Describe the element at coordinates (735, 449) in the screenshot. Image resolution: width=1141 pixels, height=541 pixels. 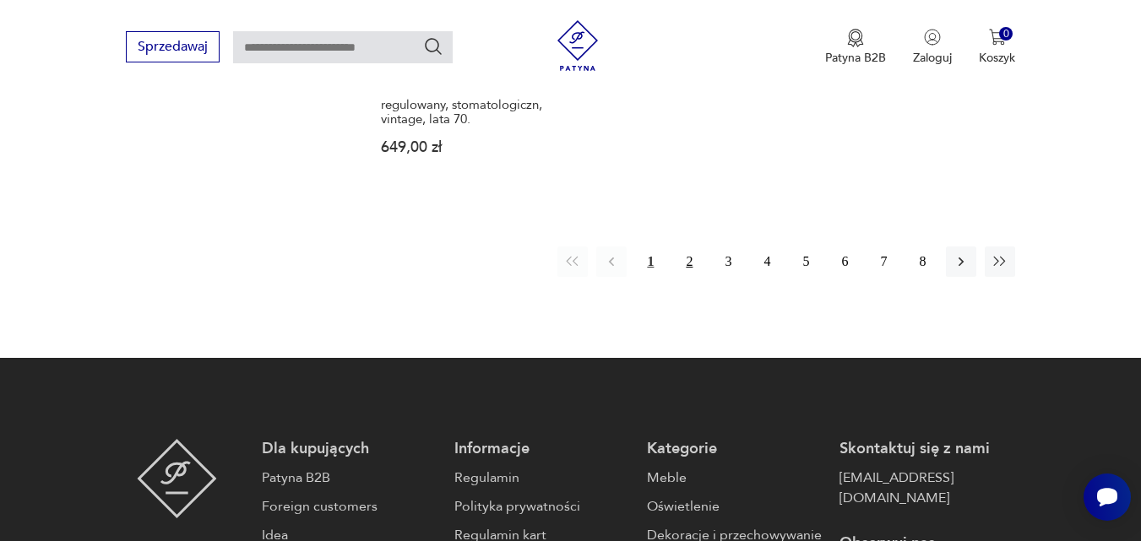
I see `p: Kategorie` at that location.